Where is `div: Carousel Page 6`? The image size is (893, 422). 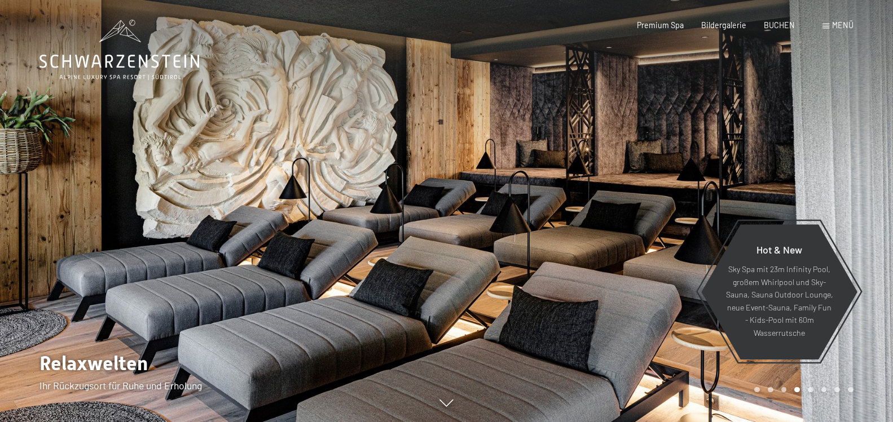
div: Carousel Page 6 is located at coordinates (824, 390).